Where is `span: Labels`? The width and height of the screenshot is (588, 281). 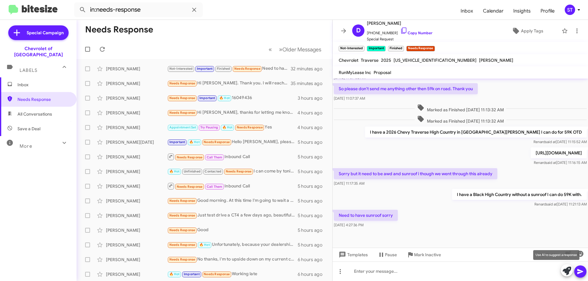
span: Labels is located at coordinates (28, 70).